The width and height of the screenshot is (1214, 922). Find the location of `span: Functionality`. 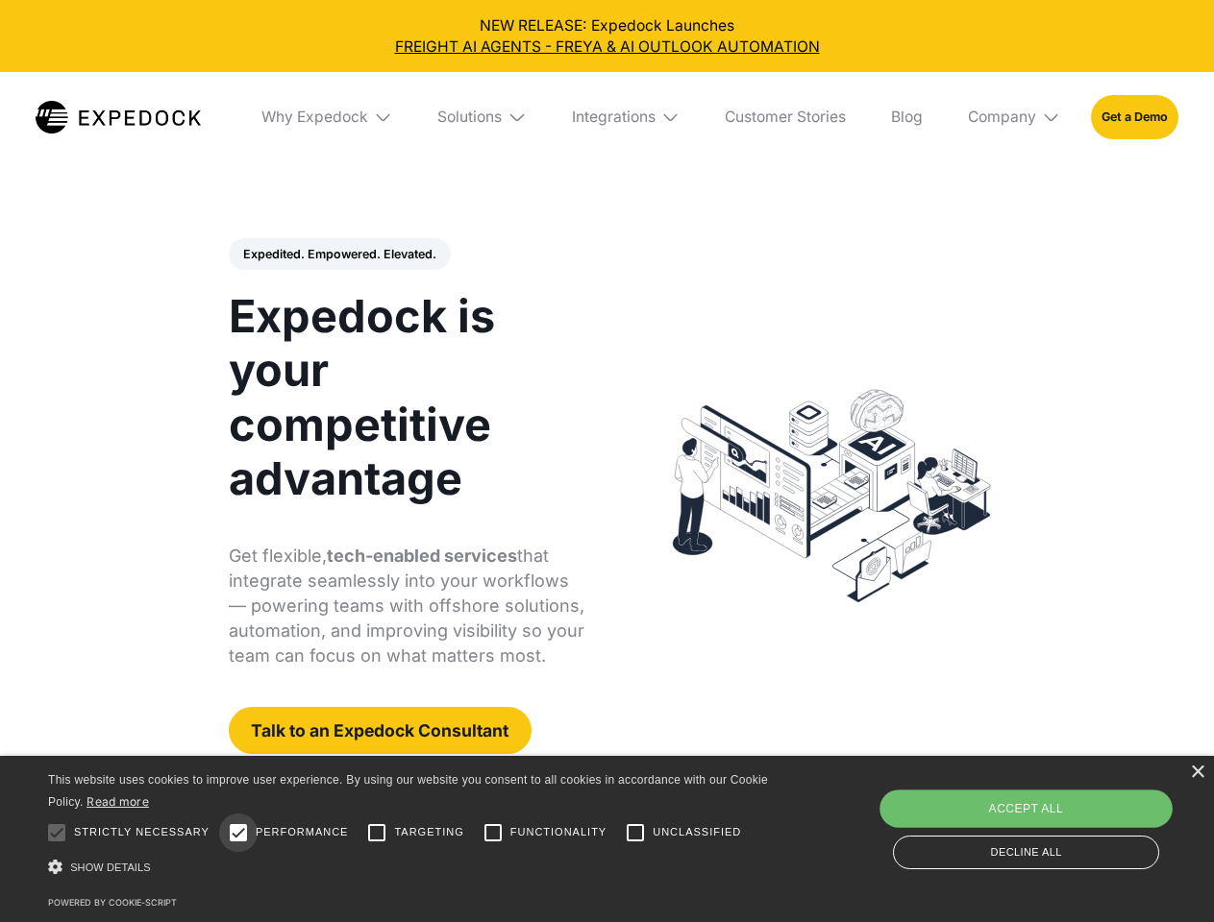

span: Functionality is located at coordinates (558, 832).